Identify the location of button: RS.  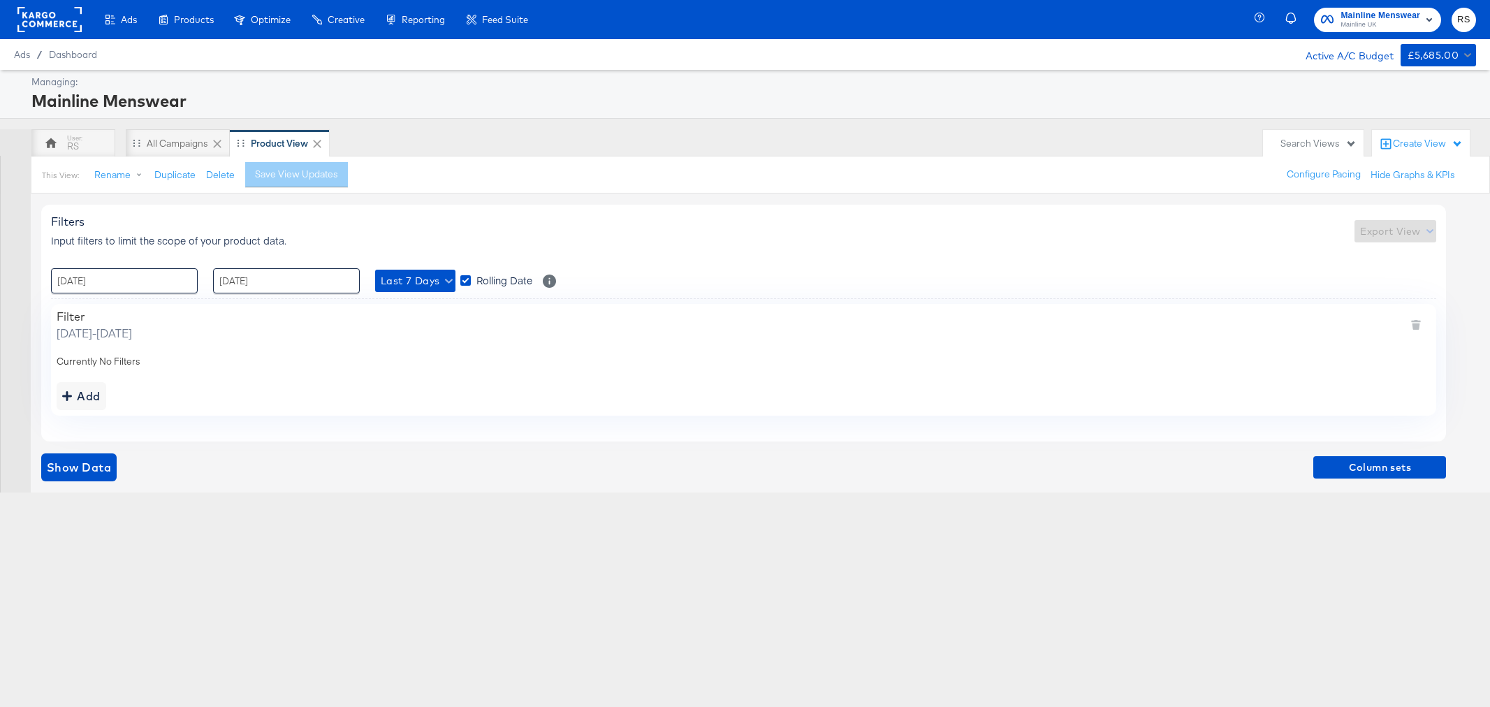
(1463, 20).